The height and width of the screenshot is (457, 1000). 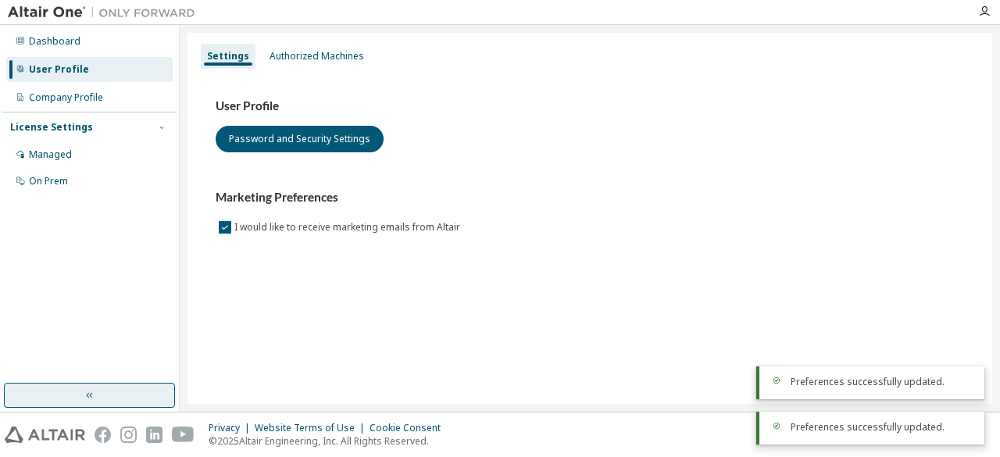 I want to click on img: Altair One, so click(x=105, y=13).